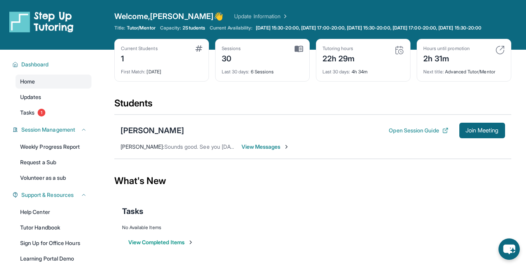 The image size is (526, 266). Describe the element at coordinates (313, 181) in the screenshot. I see `div: What's New` at that location.